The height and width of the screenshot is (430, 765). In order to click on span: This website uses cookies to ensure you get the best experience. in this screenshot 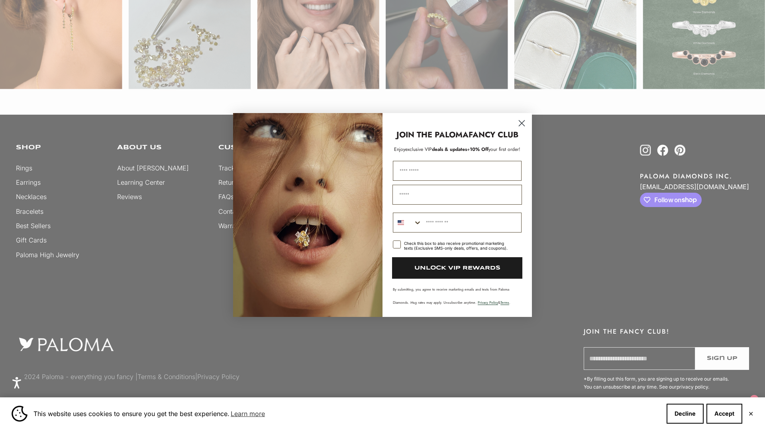, I will do `click(347, 414)`.